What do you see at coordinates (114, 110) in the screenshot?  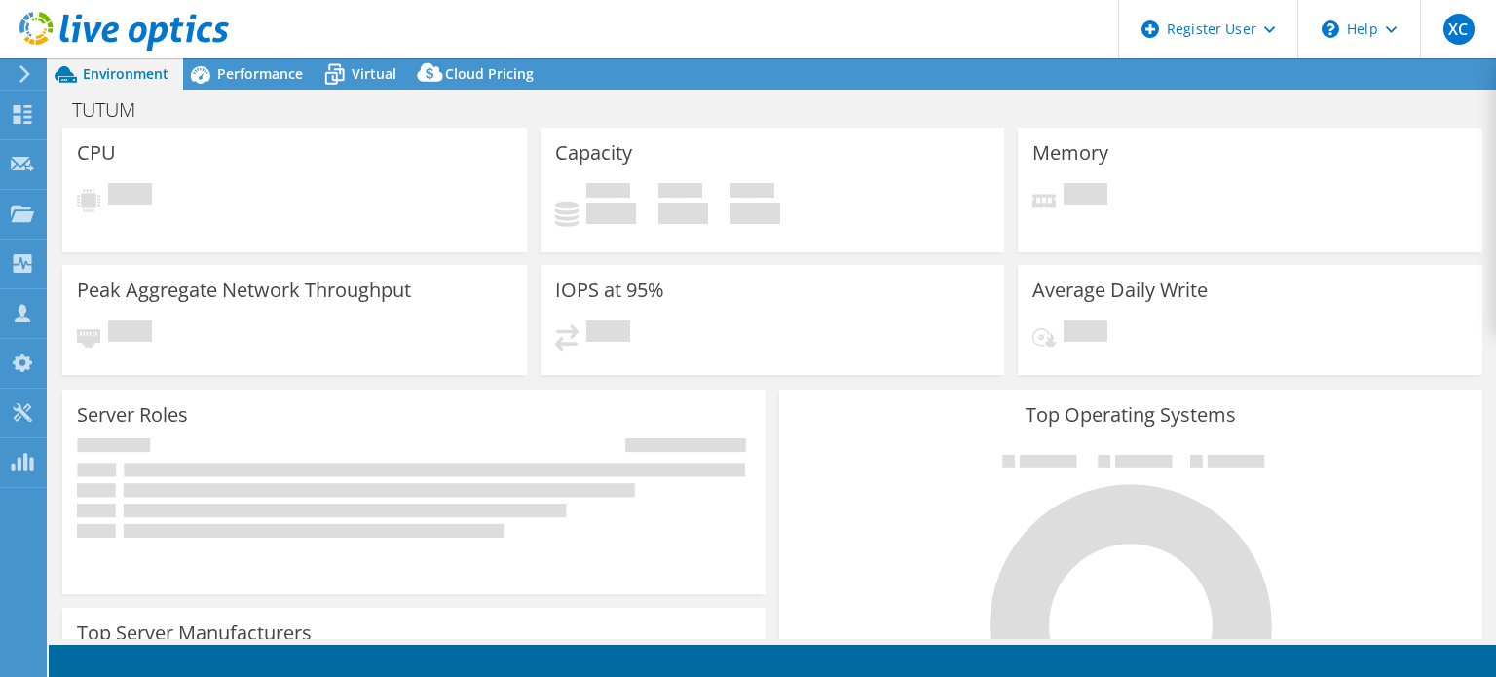 I see `h1: TUTUM` at bounding box center [114, 110].